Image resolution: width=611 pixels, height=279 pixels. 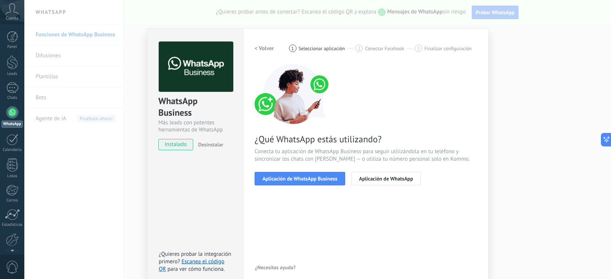 I want to click on span: Conecta tu aplicación de WhatsApp Business para seguir utilizándola en tu teléfono y sincronizar ..., so click(x=366, y=155).